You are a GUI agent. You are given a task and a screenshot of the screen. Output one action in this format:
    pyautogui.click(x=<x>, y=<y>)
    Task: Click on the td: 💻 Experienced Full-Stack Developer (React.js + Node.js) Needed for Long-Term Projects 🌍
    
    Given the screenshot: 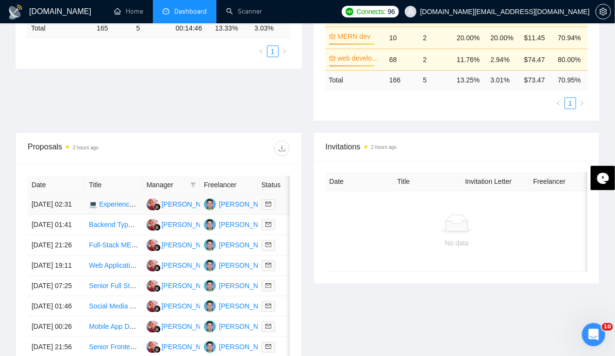 What is the action you would take?
    pyautogui.click(x=114, y=205)
    